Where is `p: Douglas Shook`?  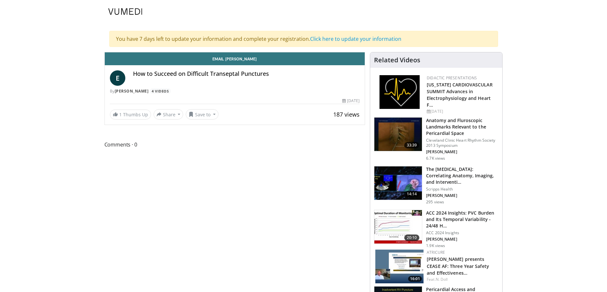
p: Douglas Shook is located at coordinates (462, 196).